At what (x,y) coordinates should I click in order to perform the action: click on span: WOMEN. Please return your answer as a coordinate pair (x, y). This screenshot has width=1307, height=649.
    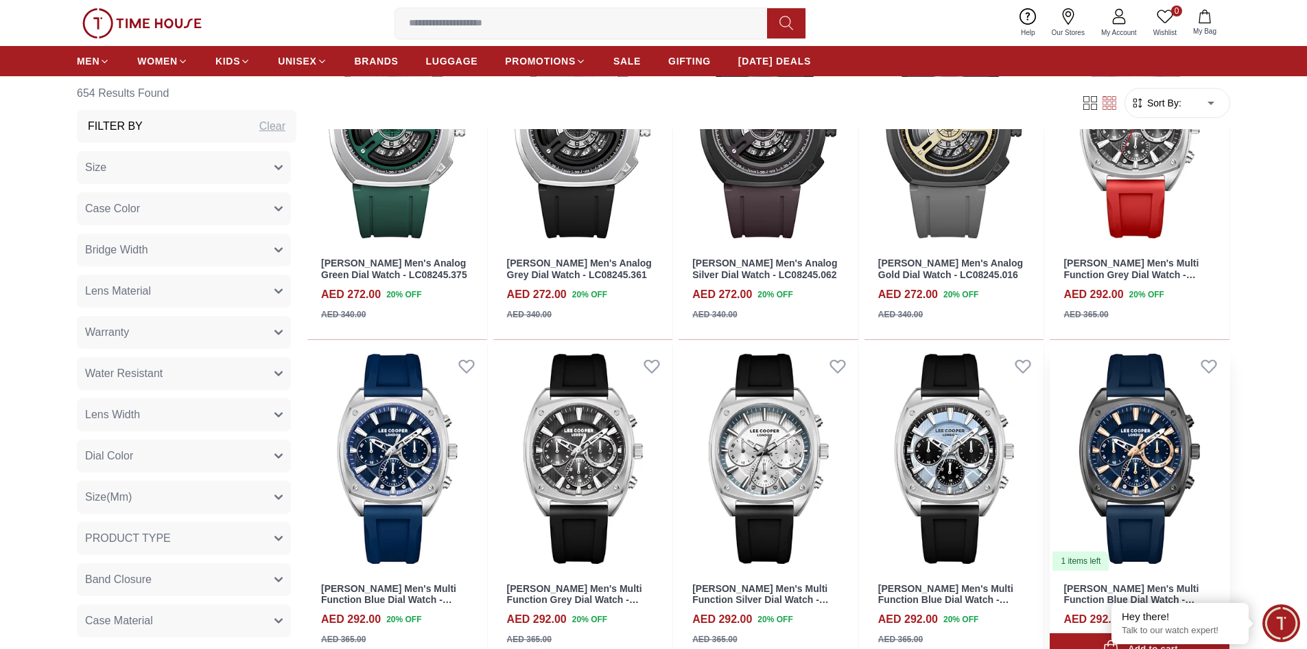
    Looking at the image, I should click on (157, 61).